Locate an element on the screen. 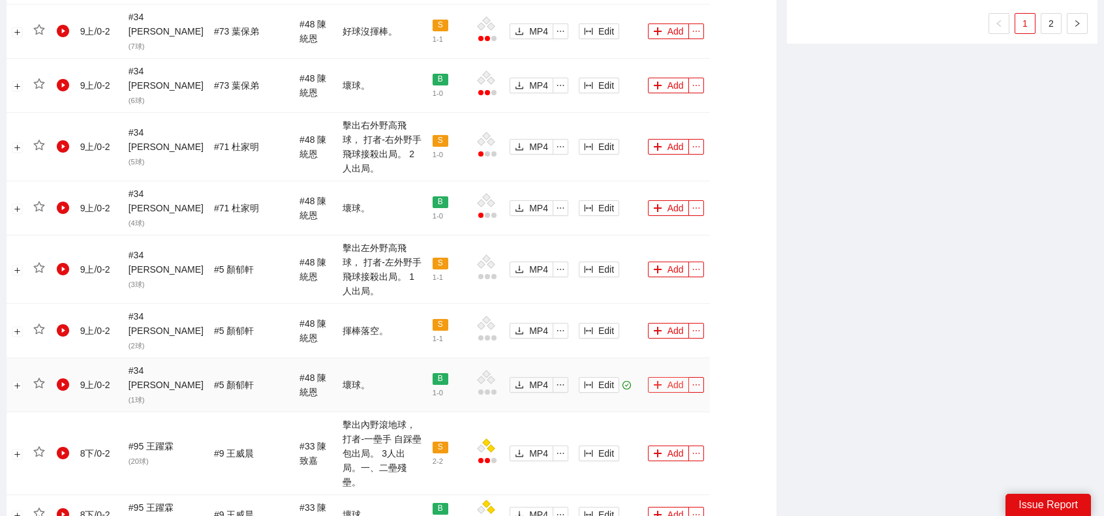 The height and width of the screenshot is (516, 1104). span: 2 - 2 is located at coordinates (438, 461).